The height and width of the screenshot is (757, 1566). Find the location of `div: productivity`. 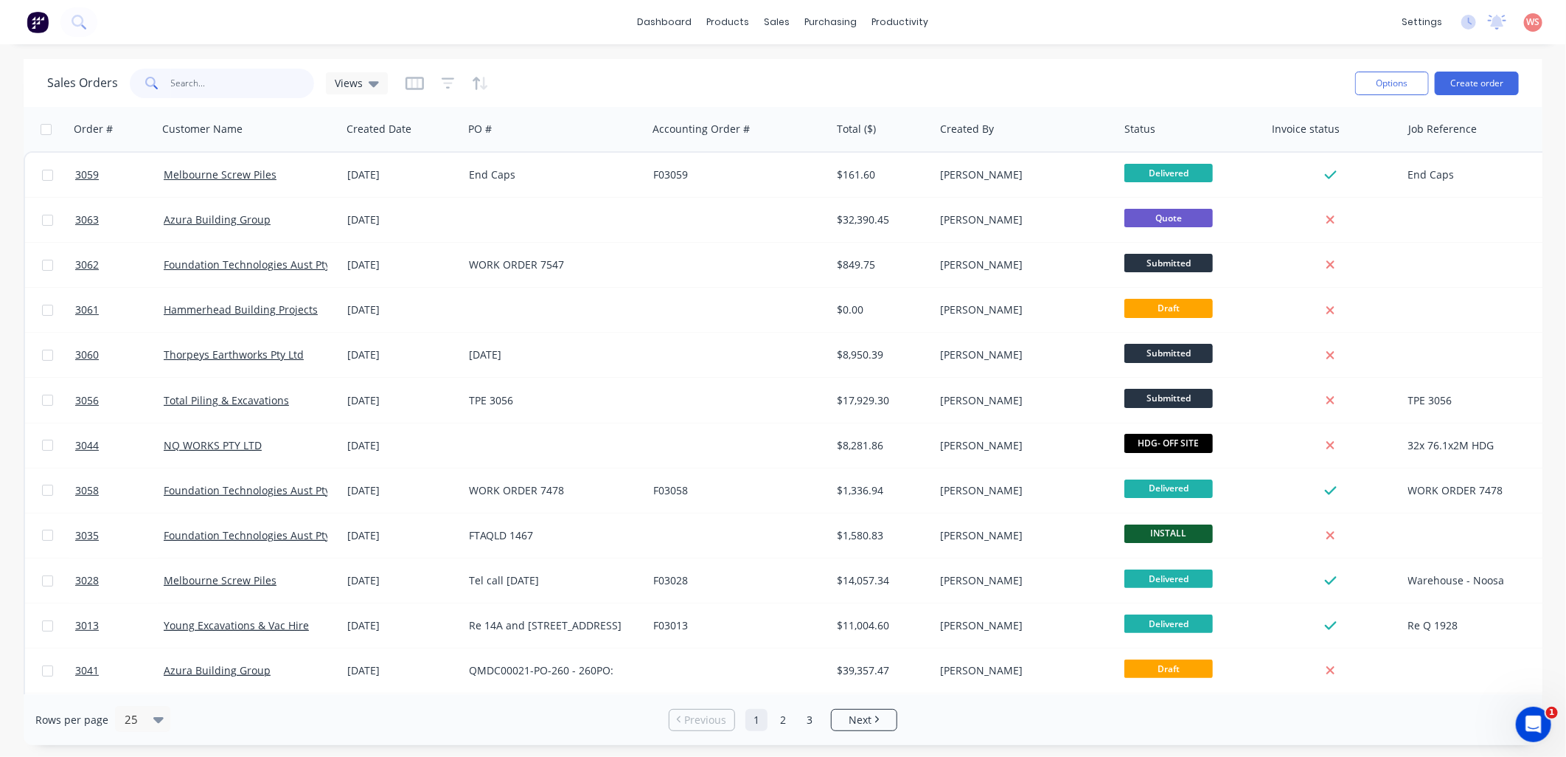

div: productivity is located at coordinates (900, 22).